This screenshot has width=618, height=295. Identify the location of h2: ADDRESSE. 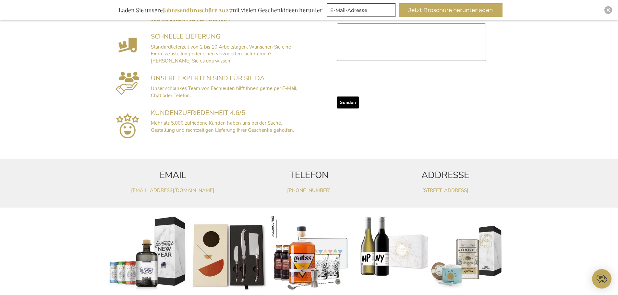
(445, 175).